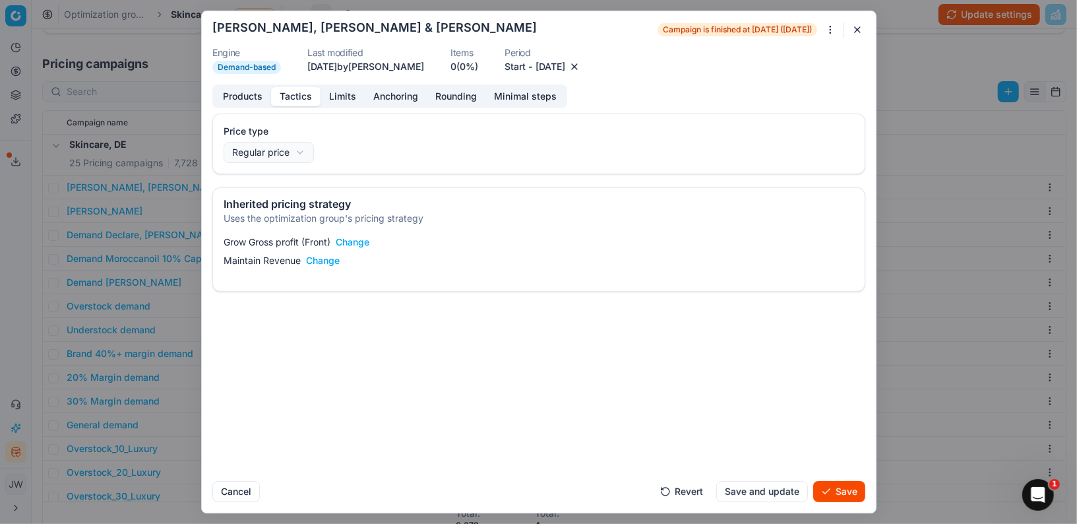  What do you see at coordinates (543, 53) in the screenshot?
I see `dt: Period` at bounding box center [543, 53].